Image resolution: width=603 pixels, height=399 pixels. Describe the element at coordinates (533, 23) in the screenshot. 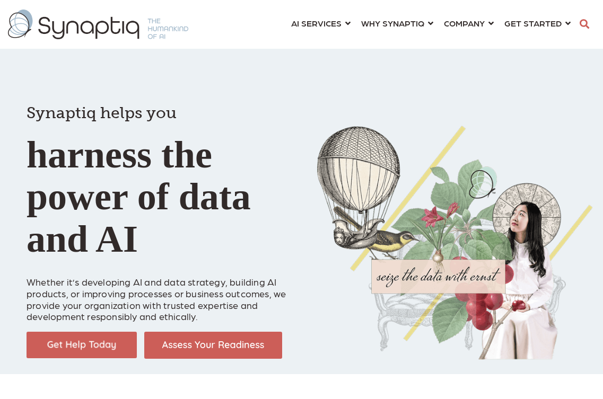

I see `span: GET STARTED` at that location.